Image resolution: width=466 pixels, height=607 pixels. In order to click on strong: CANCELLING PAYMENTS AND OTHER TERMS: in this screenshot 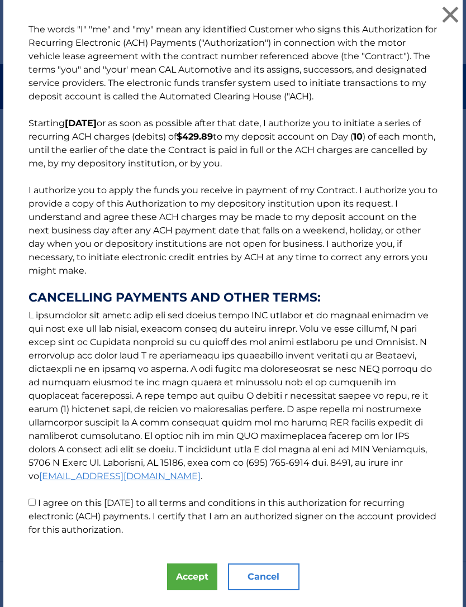, I will do `click(233, 298)`.